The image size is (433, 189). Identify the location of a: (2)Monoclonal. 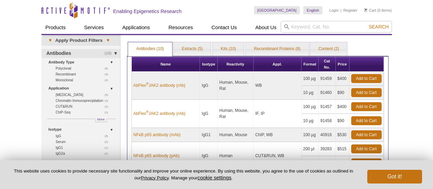
(84, 80).